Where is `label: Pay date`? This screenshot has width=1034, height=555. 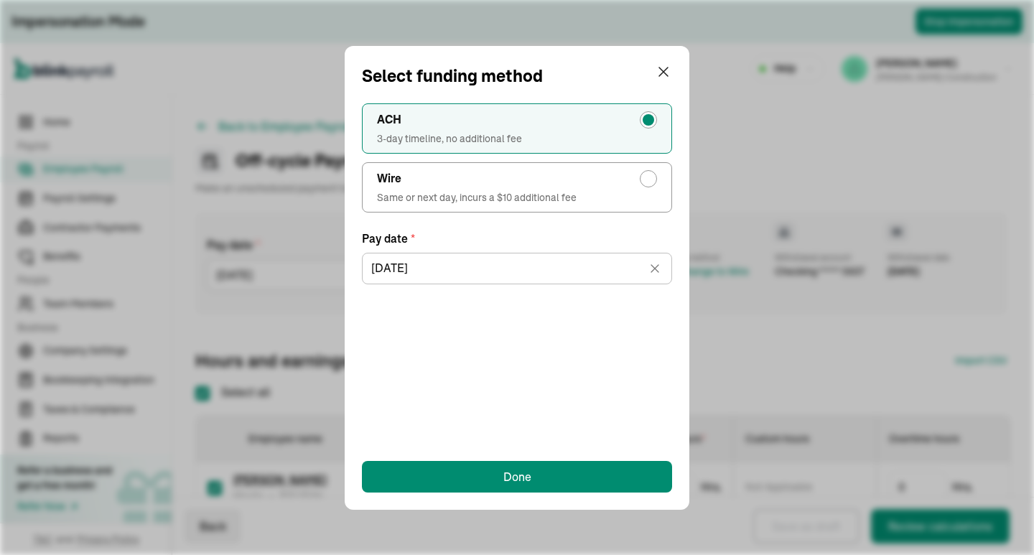 label: Pay date is located at coordinates (517, 238).